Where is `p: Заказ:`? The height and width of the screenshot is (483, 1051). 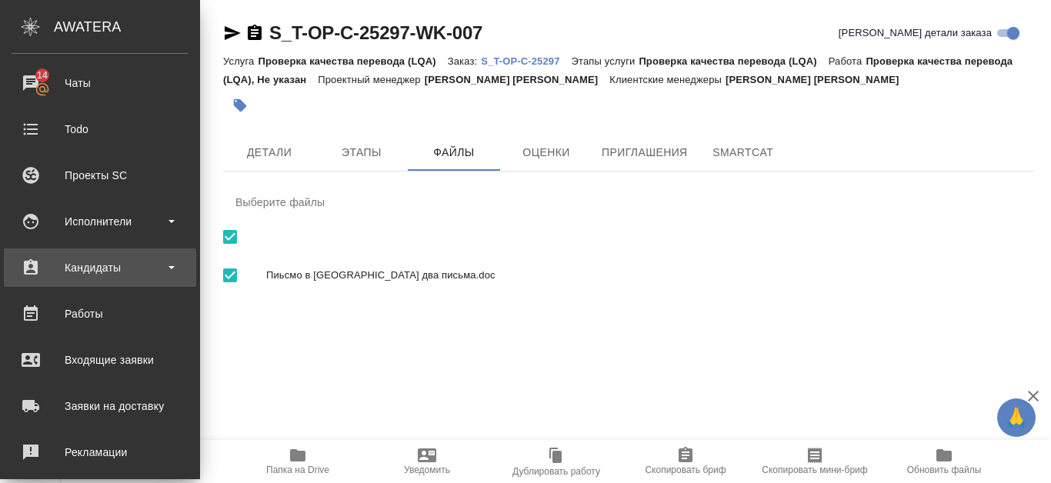 p: Заказ: is located at coordinates (464, 61).